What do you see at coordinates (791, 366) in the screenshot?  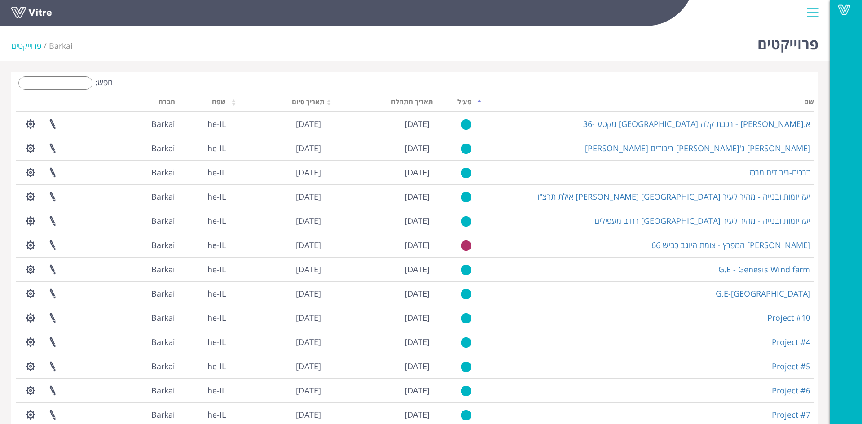 I see `a: Project #5` at bounding box center [791, 366].